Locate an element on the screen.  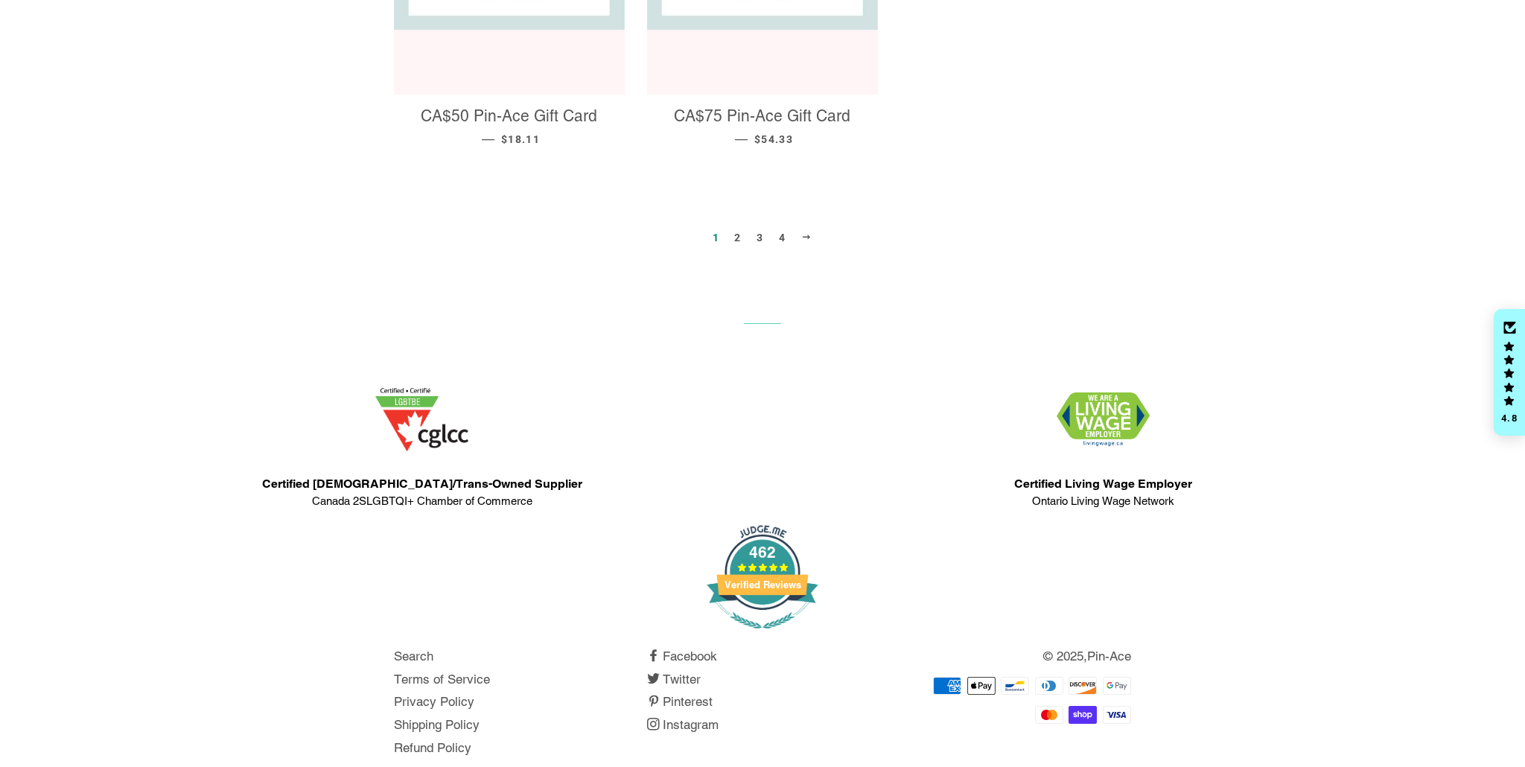
a: 462 Verified Reviews is located at coordinates (763, 636).